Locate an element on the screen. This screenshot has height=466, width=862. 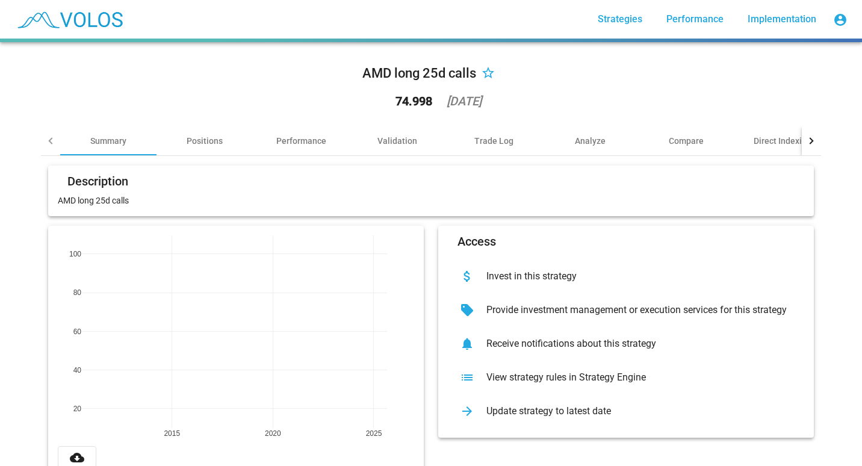
span: Implementation is located at coordinates (782, 19).